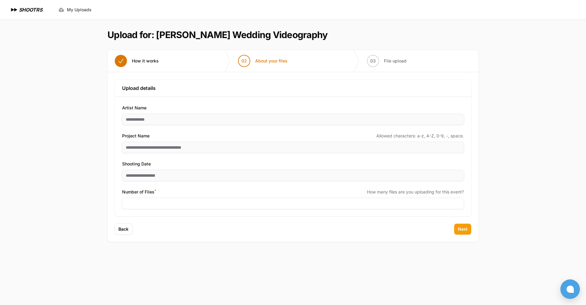 Image resolution: width=586 pixels, height=305 pixels. I want to click on a: SHOOTRS SHOOTRS, so click(26, 10).